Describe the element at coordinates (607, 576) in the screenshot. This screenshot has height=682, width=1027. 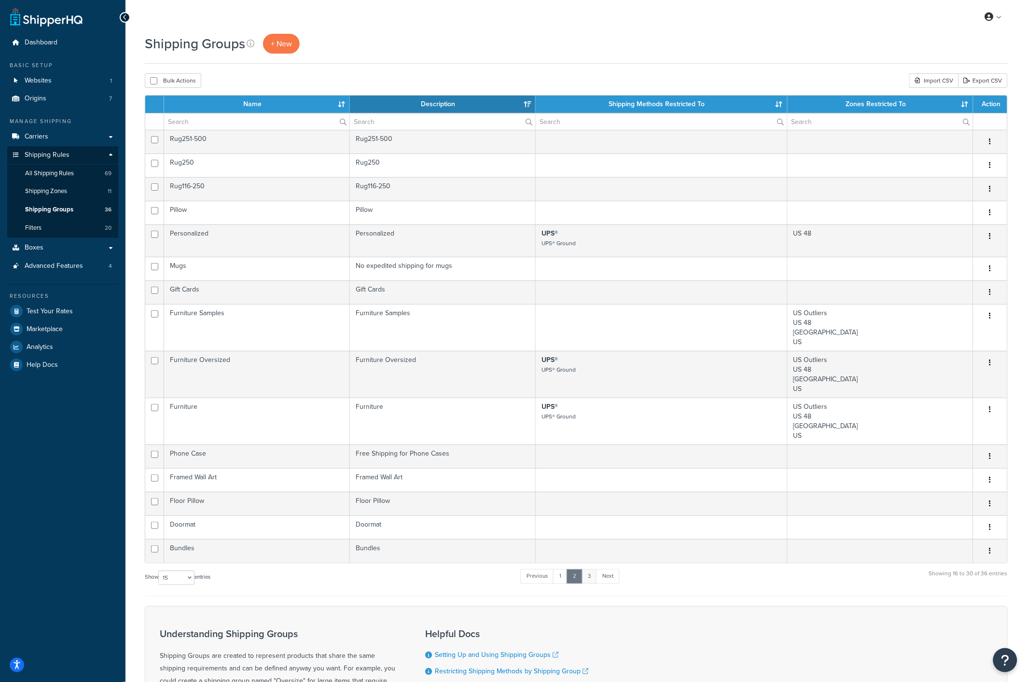
I see `a: Next` at that location.